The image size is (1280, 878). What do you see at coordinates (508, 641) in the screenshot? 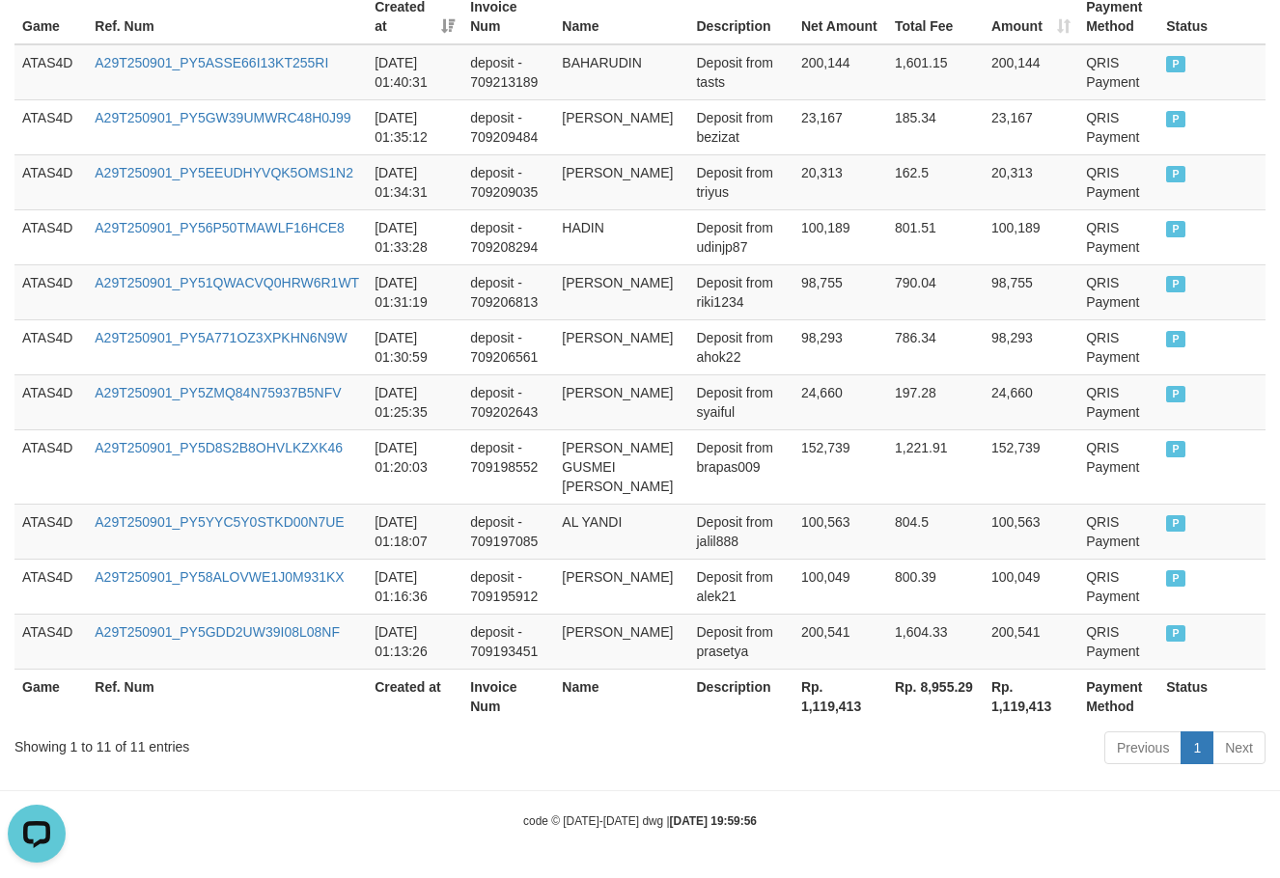
I see `td: deposit - 709193451` at bounding box center [508, 641].